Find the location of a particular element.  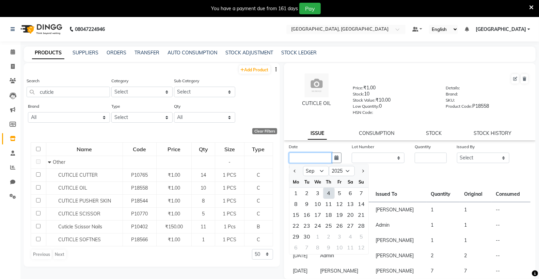

div: 15 is located at coordinates (296, 215).